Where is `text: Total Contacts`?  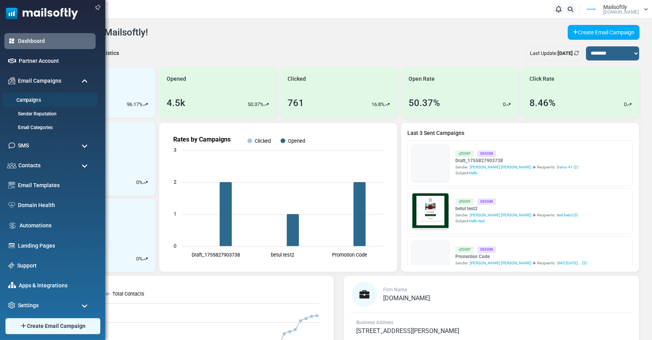 text: Total Contacts is located at coordinates (128, 294).